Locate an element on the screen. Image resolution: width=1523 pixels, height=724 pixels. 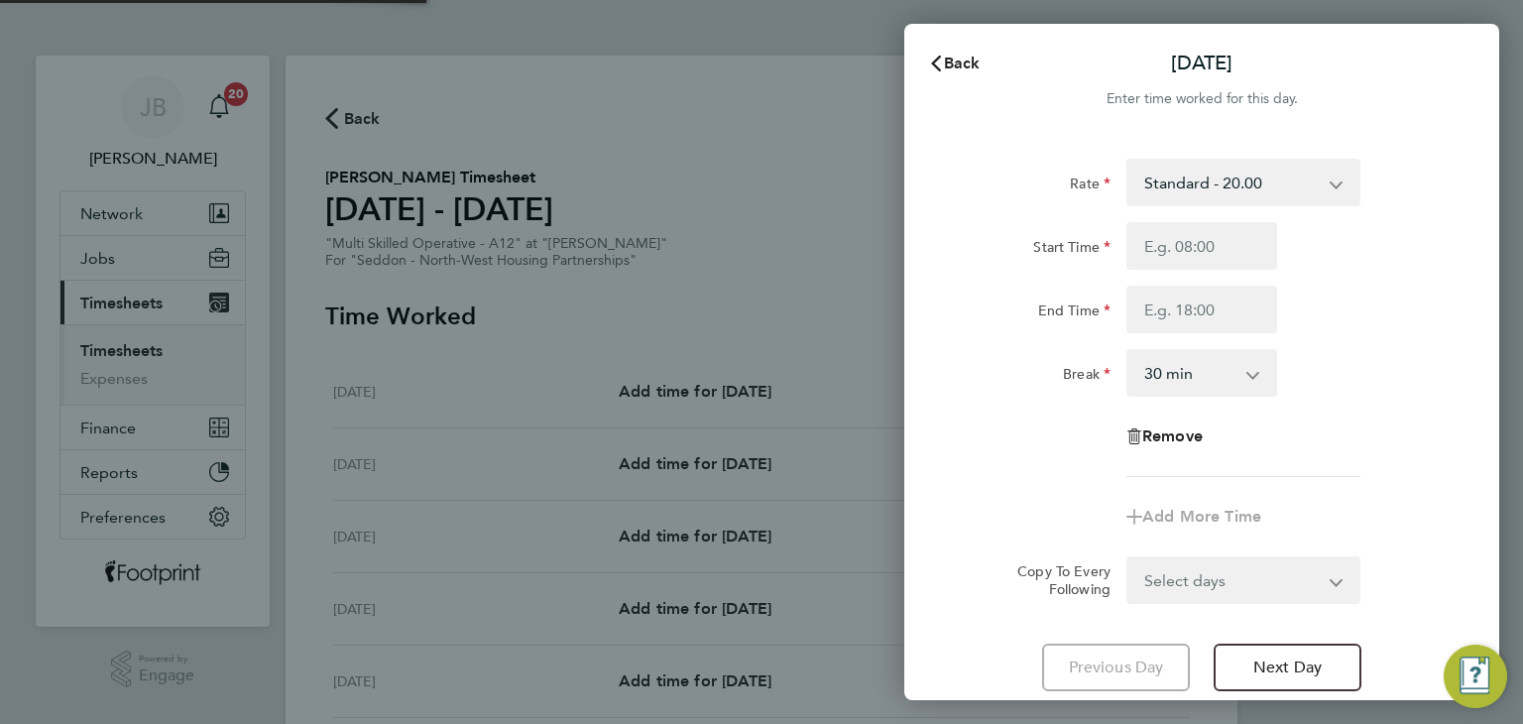
button: Back is located at coordinates (954, 63).